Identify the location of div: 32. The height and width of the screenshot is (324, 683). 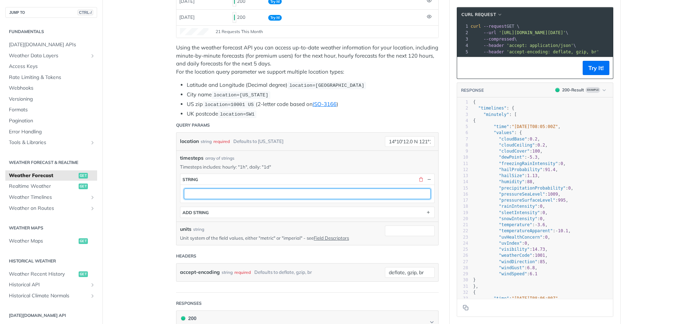
(462, 292).